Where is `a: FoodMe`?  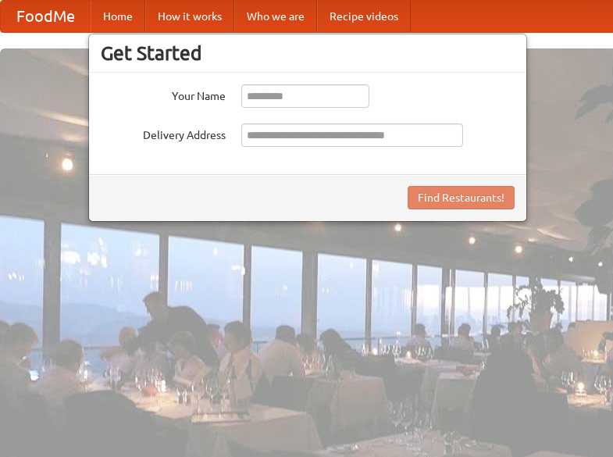 a: FoodMe is located at coordinates (45, 16).